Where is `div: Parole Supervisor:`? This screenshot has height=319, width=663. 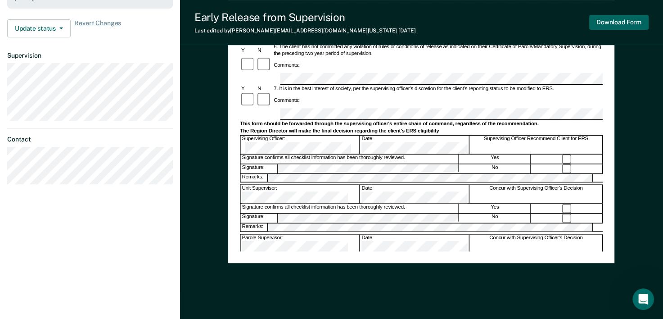
div: Parole Supervisor: is located at coordinates (300, 243).